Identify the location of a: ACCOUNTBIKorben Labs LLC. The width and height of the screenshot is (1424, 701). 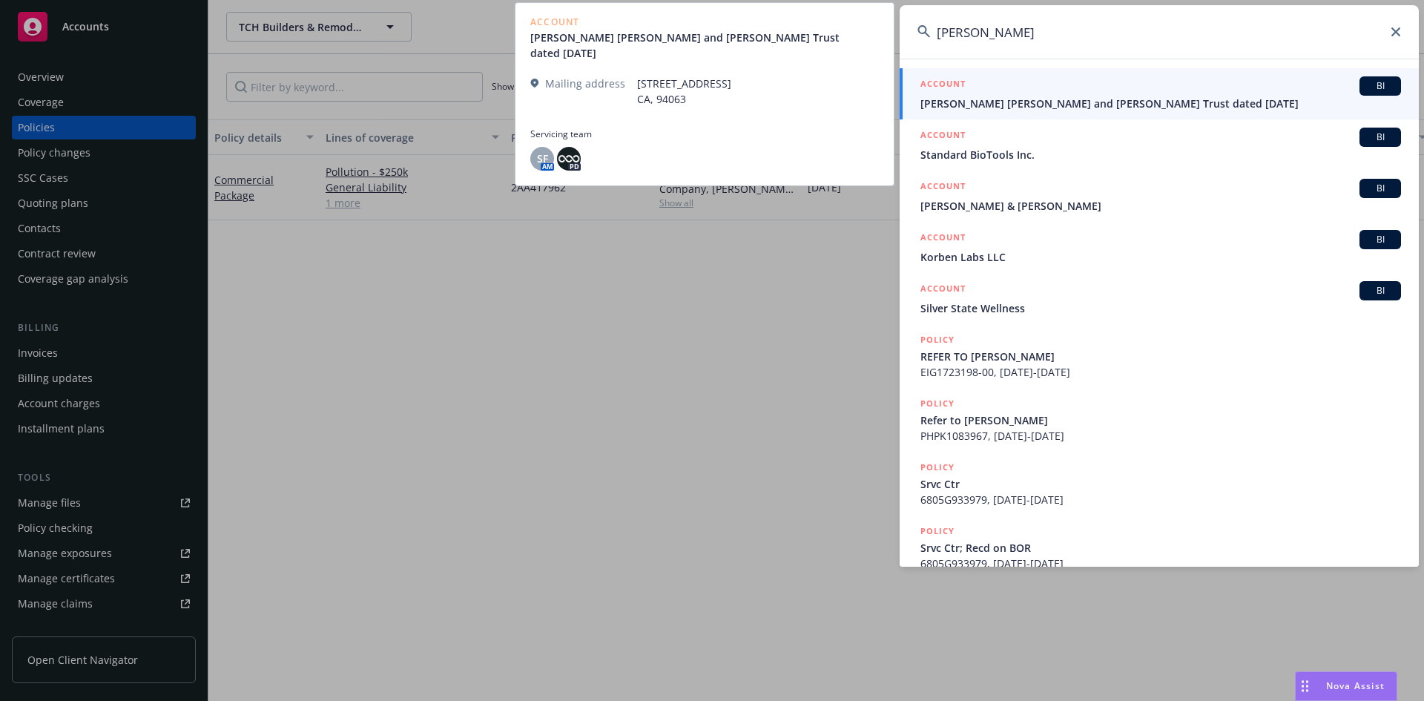
(1159, 247).